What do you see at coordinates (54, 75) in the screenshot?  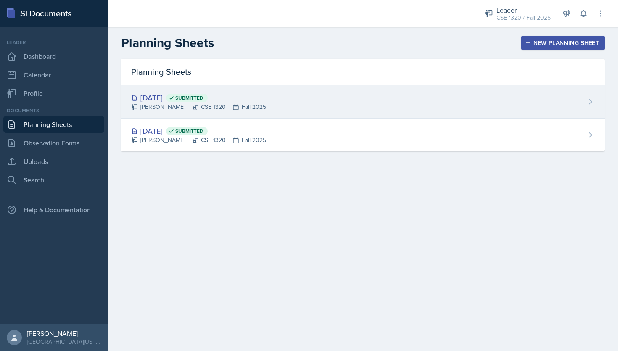 I see `a: Calendar` at bounding box center [54, 75].